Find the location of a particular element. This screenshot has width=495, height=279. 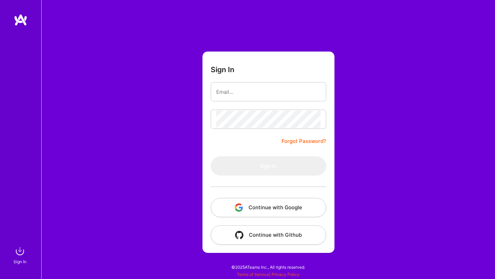

h3: Sign In is located at coordinates (223, 69).